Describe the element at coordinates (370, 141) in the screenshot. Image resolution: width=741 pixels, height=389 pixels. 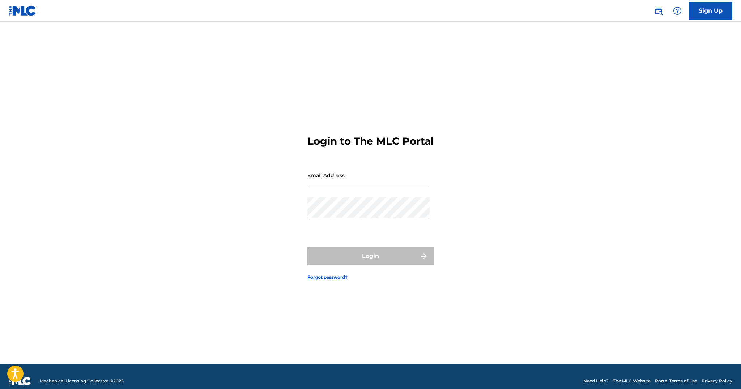
I see `h3: Login to The MLC Portal` at that location.